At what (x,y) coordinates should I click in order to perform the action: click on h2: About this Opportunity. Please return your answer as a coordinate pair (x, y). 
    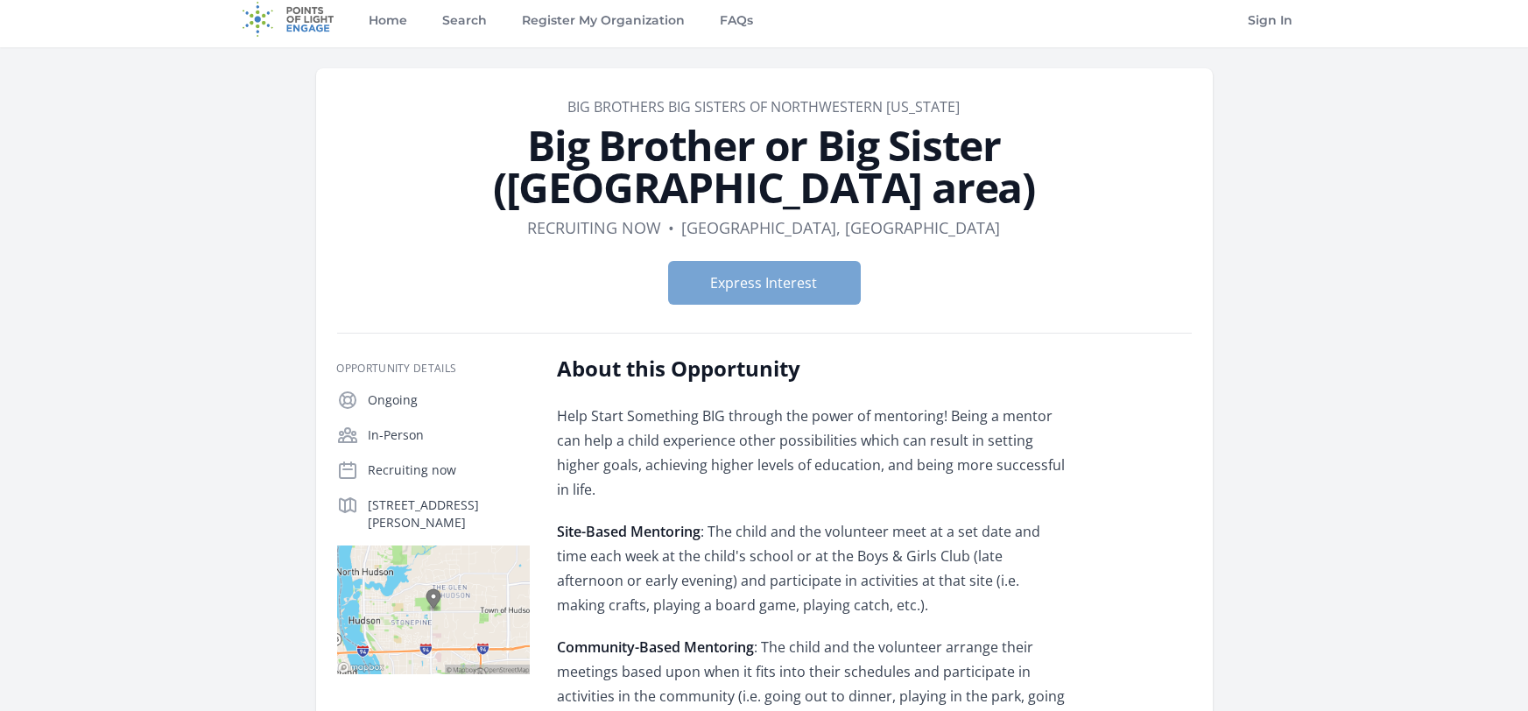
    Looking at the image, I should click on (813, 369).